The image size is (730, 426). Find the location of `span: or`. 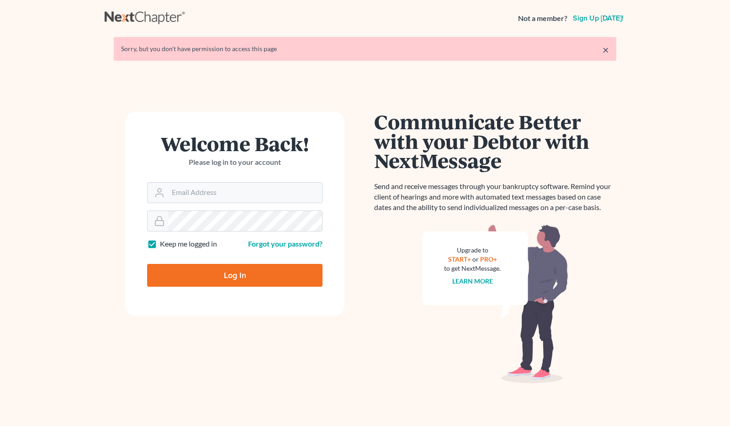

span: or is located at coordinates (476, 259).